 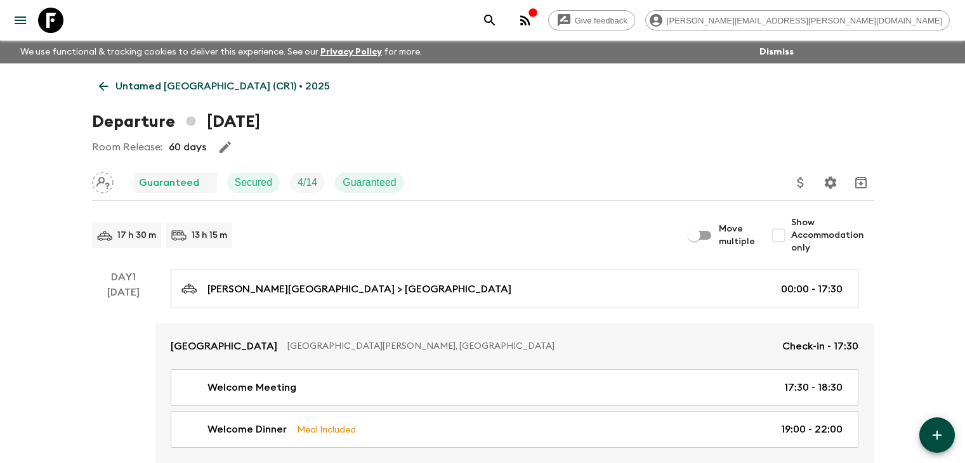 What do you see at coordinates (209, 235) in the screenshot?
I see `p: 13 h 15 m` at bounding box center [209, 235].